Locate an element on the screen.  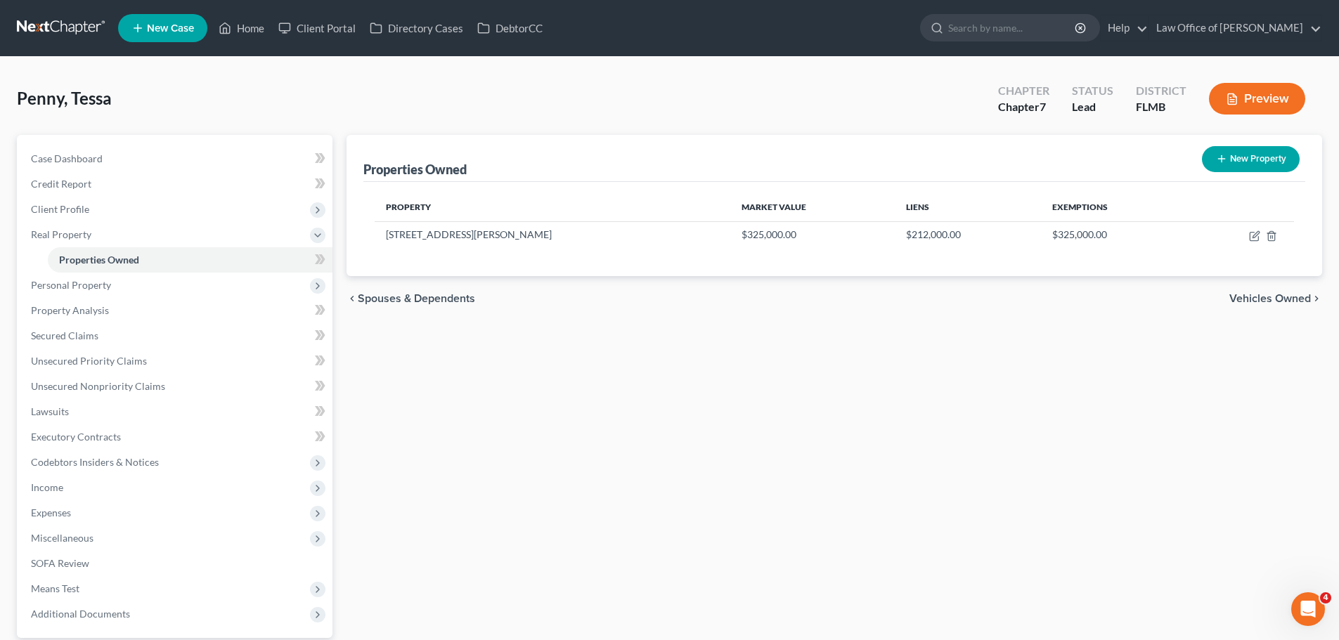
a: Secured Claims is located at coordinates (176, 336).